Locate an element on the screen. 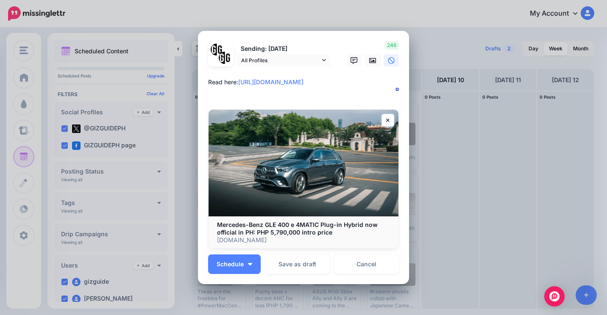  textarea: To enrich screen reader interactions, please activate Accessibility in Grammarly extension settings is located at coordinates (306, 87).